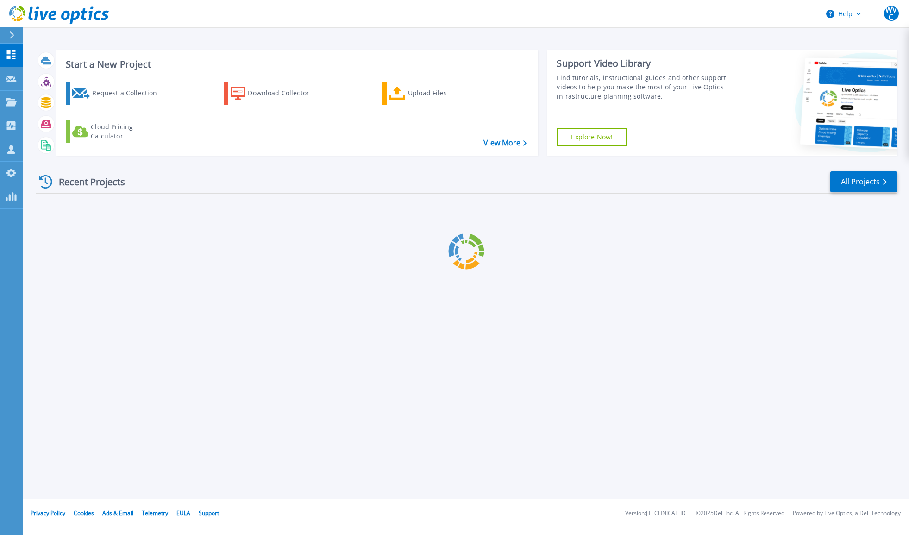 This screenshot has width=909, height=535. Describe the element at coordinates (740, 513) in the screenshot. I see `li: © 2025 Dell Inc. All Rights Reserved` at that location.